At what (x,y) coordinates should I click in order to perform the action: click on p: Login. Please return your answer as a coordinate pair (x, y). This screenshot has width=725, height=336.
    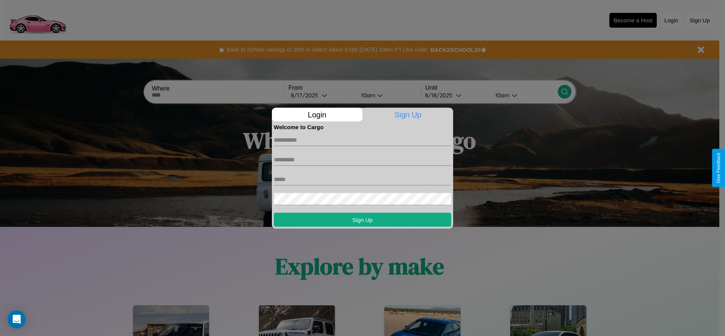
    Looking at the image, I should click on (317, 115).